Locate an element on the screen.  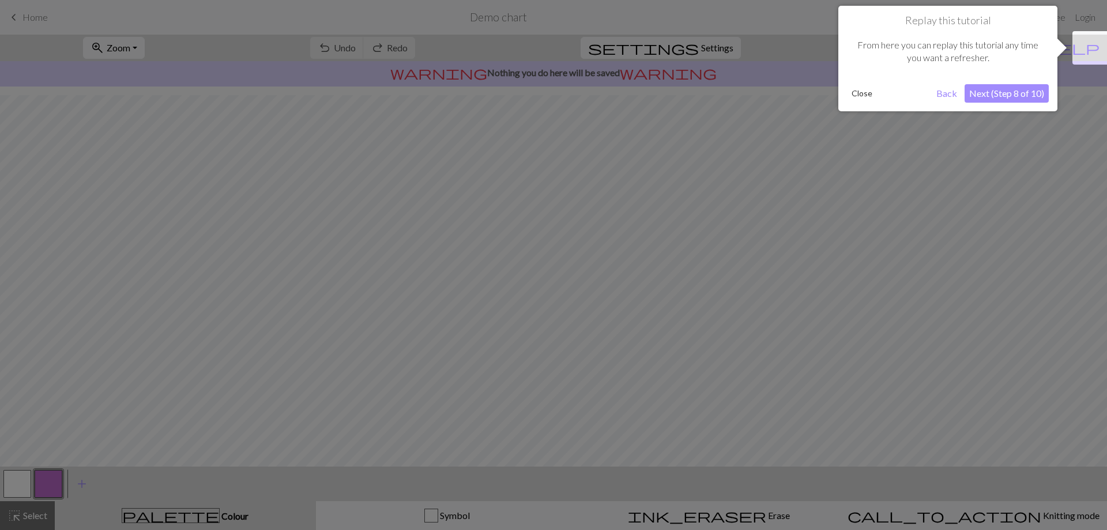
div: Replay this tutorial is located at coordinates (948, 58).